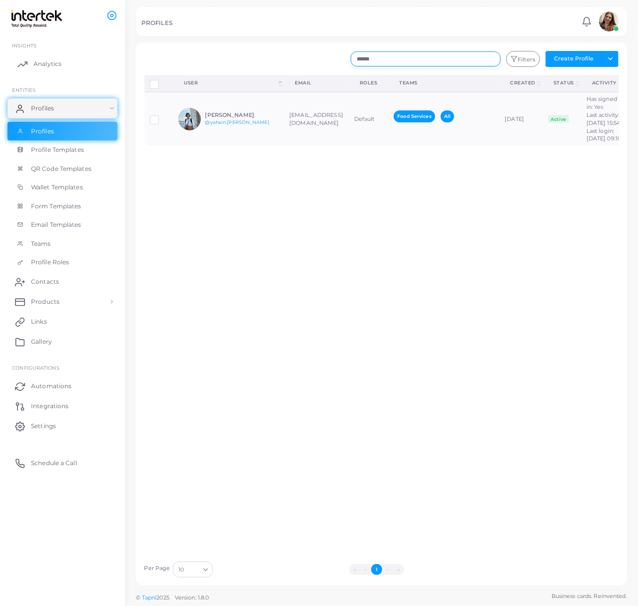 This screenshot has width=638, height=606. What do you see at coordinates (559, 119) in the screenshot?
I see `span: Active` at bounding box center [559, 119].